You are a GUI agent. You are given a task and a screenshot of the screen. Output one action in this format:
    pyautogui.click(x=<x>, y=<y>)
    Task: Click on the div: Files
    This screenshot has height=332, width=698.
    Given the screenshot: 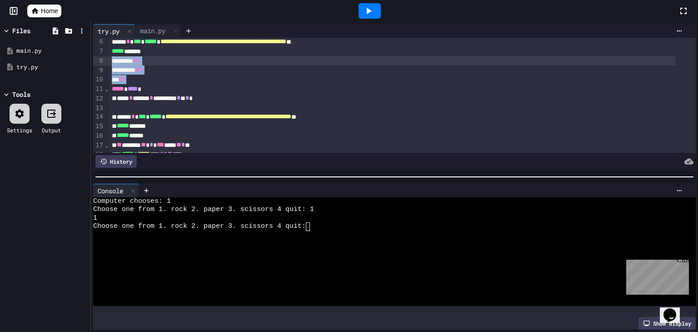 What is the action you would take?
    pyautogui.click(x=21, y=30)
    